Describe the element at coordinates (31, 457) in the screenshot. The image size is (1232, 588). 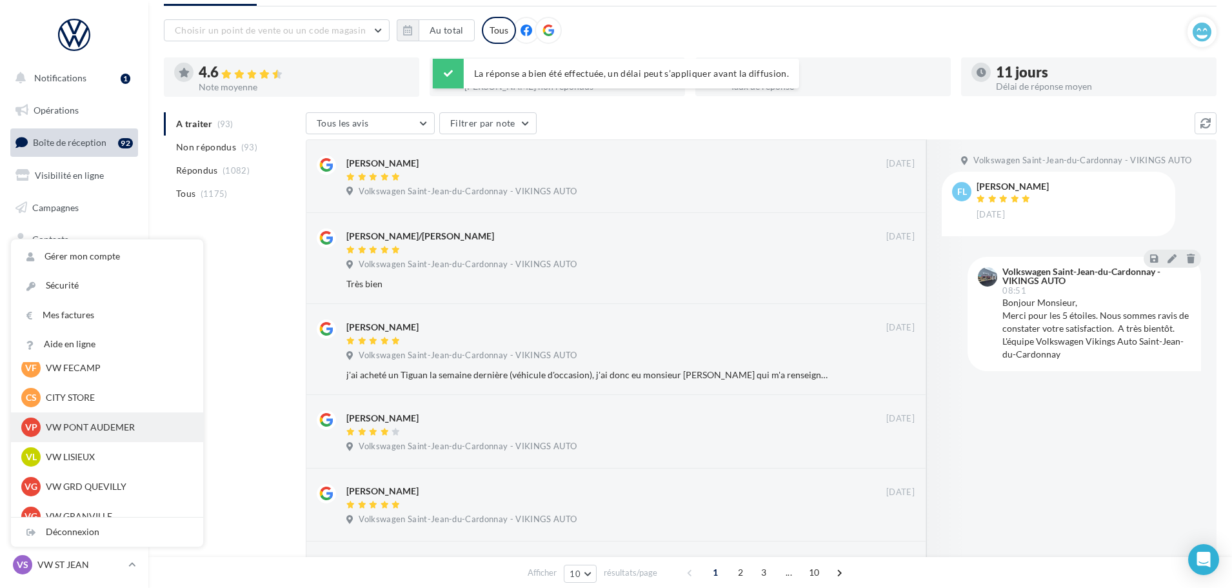
I see `span: VL` at that location.